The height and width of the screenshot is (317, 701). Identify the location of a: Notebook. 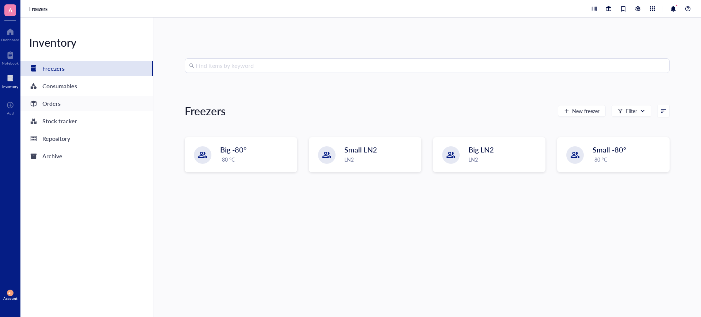
(10, 57).